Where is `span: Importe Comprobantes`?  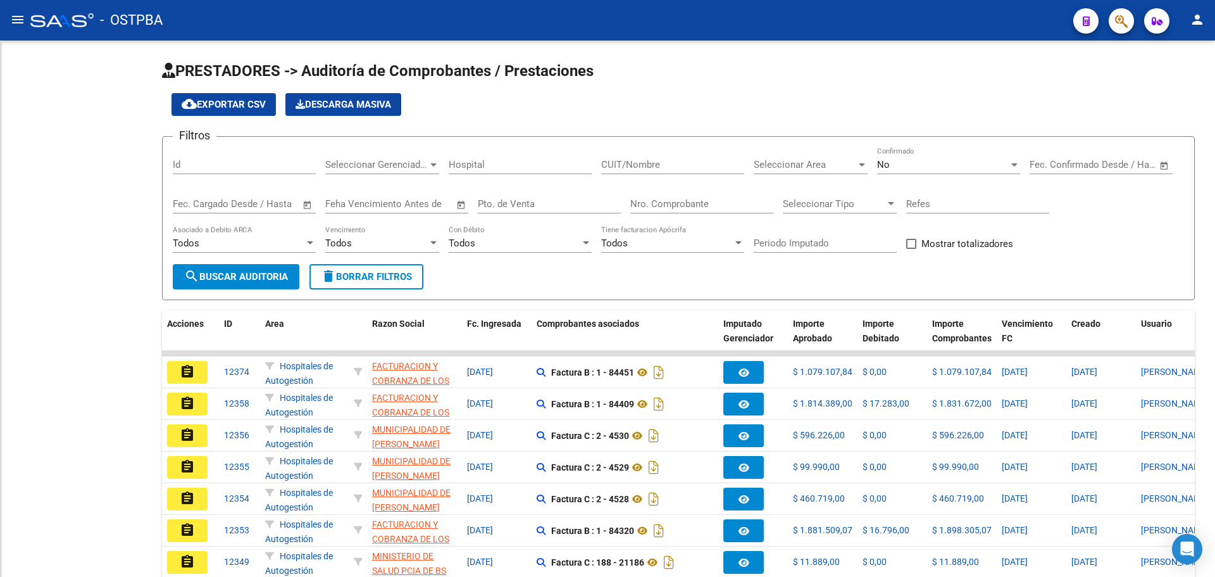
span: Importe Comprobantes is located at coordinates (962, 330).